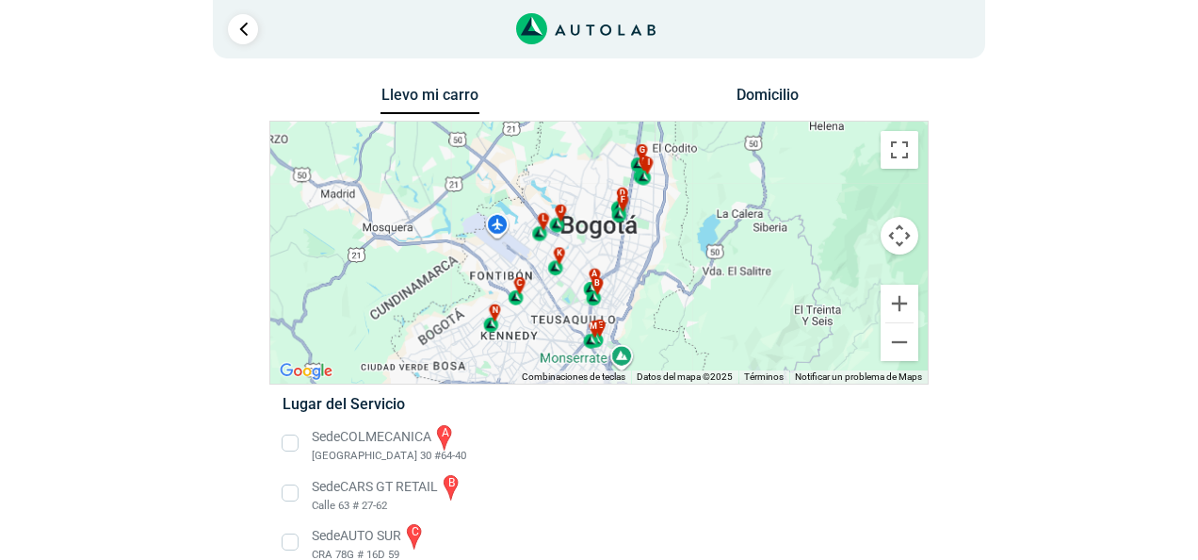  Describe the element at coordinates (544, 219) in the screenshot. I see `span: l` at that location.